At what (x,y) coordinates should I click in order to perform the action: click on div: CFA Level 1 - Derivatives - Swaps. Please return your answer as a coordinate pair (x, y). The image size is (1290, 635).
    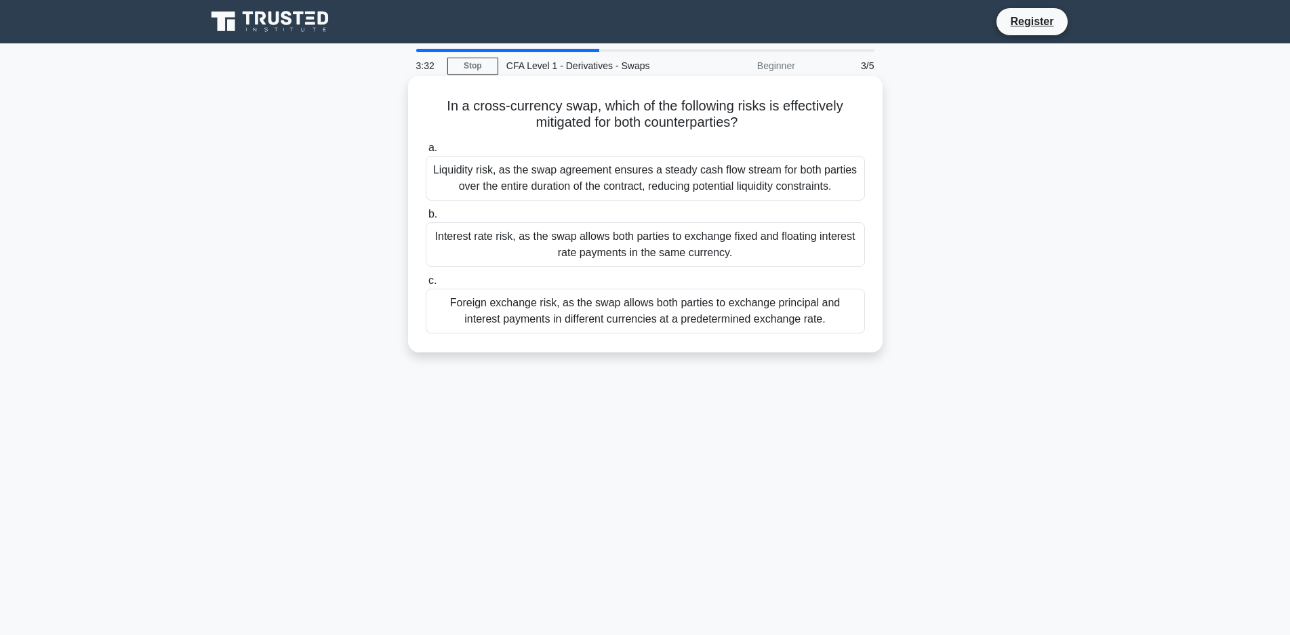
    Looking at the image, I should click on (591, 66).